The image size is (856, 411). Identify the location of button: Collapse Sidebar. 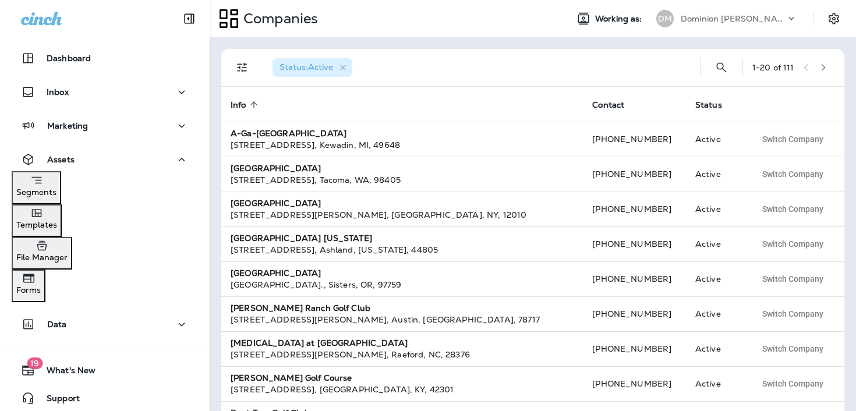
(189, 19).